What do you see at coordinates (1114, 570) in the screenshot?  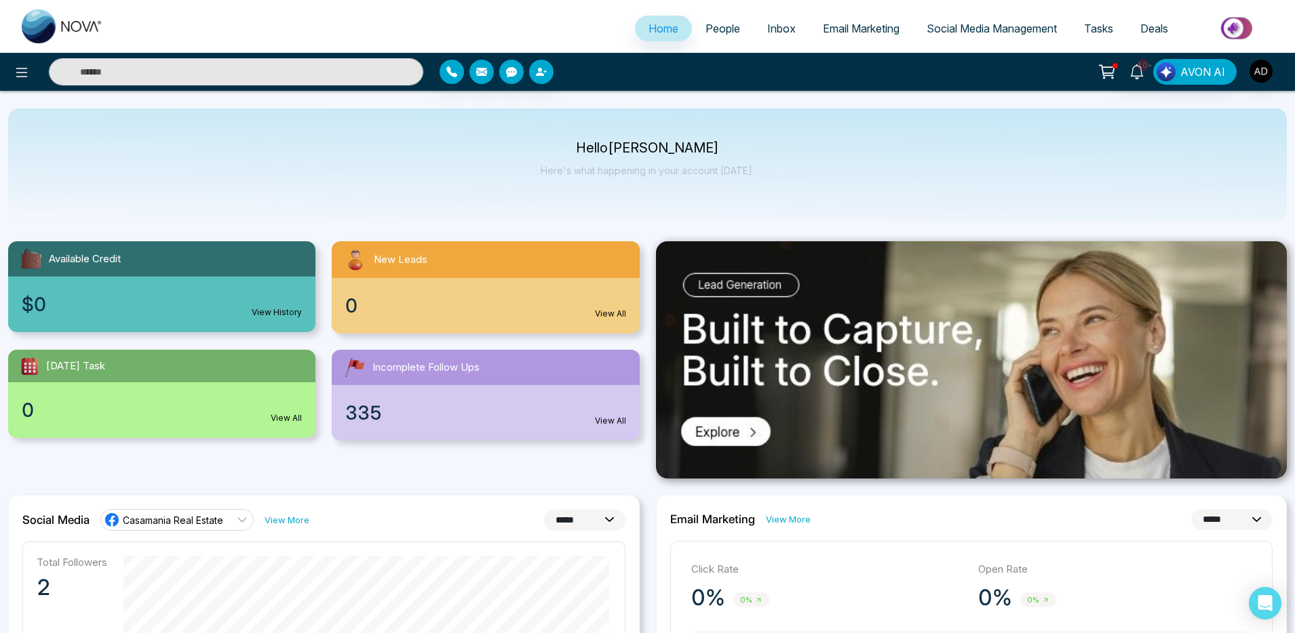 I see `p: Open Rate` at bounding box center [1114, 570].